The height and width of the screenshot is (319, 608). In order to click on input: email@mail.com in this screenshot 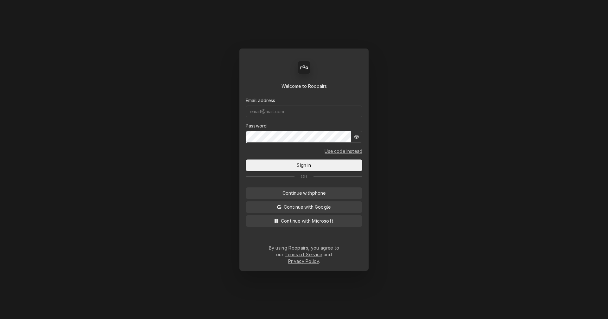, I will do `click(304, 111)`.